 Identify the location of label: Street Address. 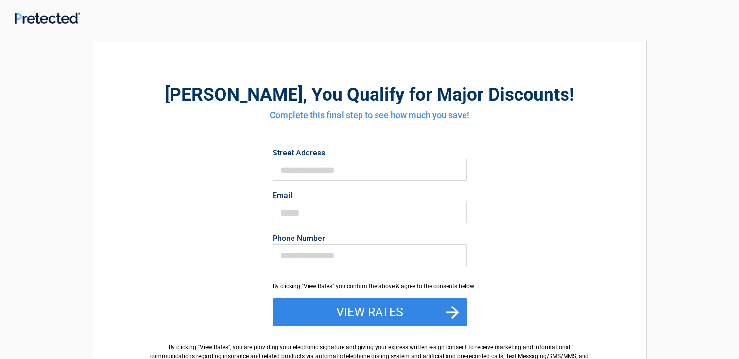
(370, 153).